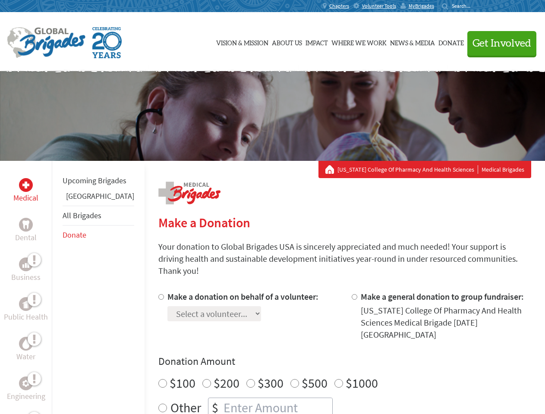 This screenshot has width=545, height=414. Describe the element at coordinates (502, 43) in the screenshot. I see `button: Get Involved` at that location.